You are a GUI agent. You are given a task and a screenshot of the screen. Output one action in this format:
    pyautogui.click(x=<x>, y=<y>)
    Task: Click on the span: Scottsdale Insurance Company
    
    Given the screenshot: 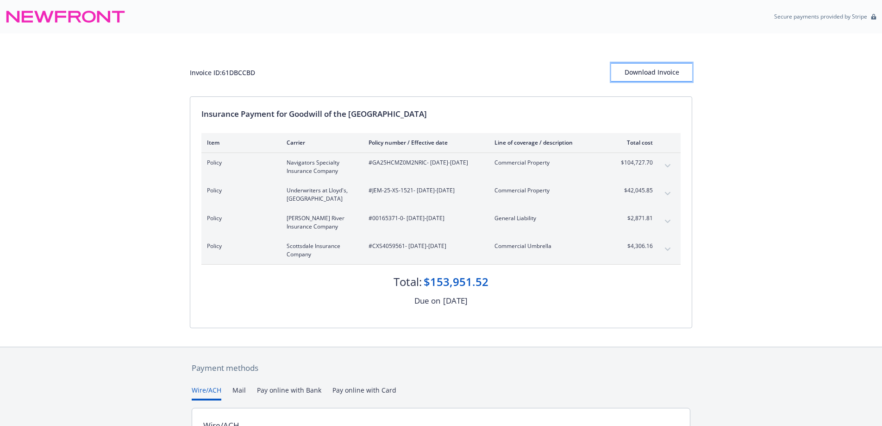 What is the action you would take?
    pyautogui.click(x=320, y=250)
    